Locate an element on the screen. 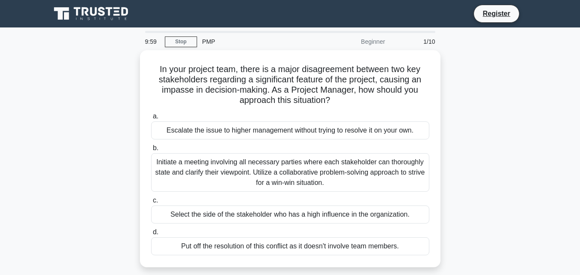 The height and width of the screenshot is (275, 580). span: b. is located at coordinates (155, 148).